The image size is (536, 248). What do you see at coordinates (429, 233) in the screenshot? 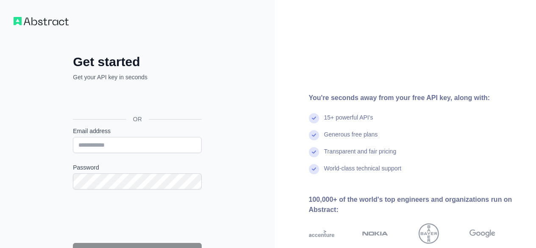
I see `img: bayer` at bounding box center [429, 233].